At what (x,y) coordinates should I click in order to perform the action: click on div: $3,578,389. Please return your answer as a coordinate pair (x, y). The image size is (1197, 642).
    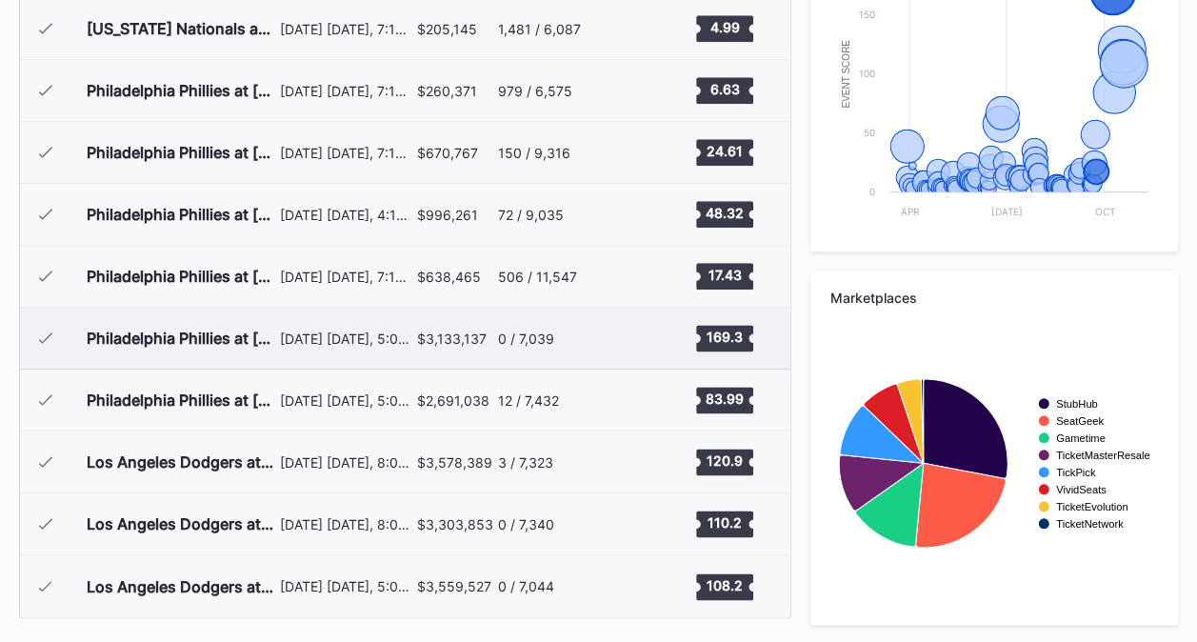
    Looking at the image, I should click on (454, 462).